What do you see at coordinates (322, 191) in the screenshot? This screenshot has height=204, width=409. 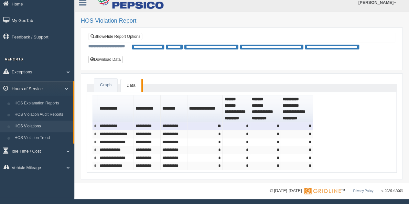 I see `img: Gridline` at bounding box center [322, 191].